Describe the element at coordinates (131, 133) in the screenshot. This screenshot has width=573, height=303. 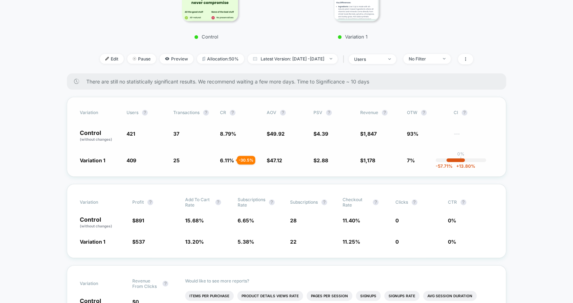
I see `span: 421` at that location.